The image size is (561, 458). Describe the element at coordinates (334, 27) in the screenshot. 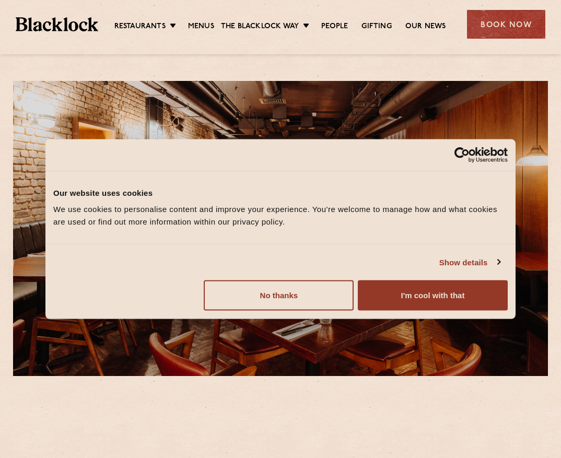

I see `a: People` at that location.